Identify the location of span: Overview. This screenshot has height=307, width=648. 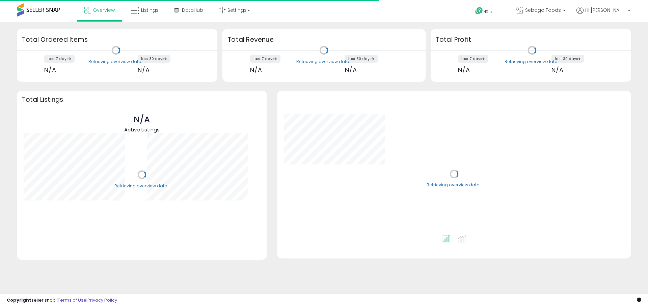
(104, 10).